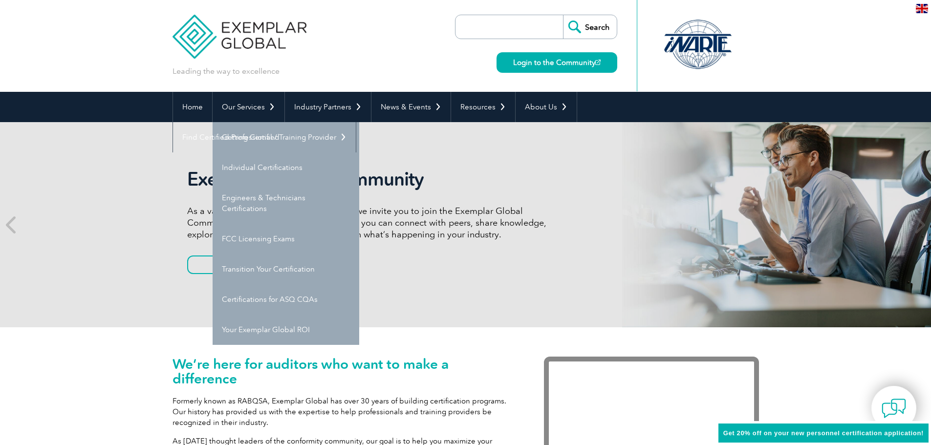 The image size is (931, 445). I want to click on span: Get 20% off on your new personnel certification application!, so click(823, 433).